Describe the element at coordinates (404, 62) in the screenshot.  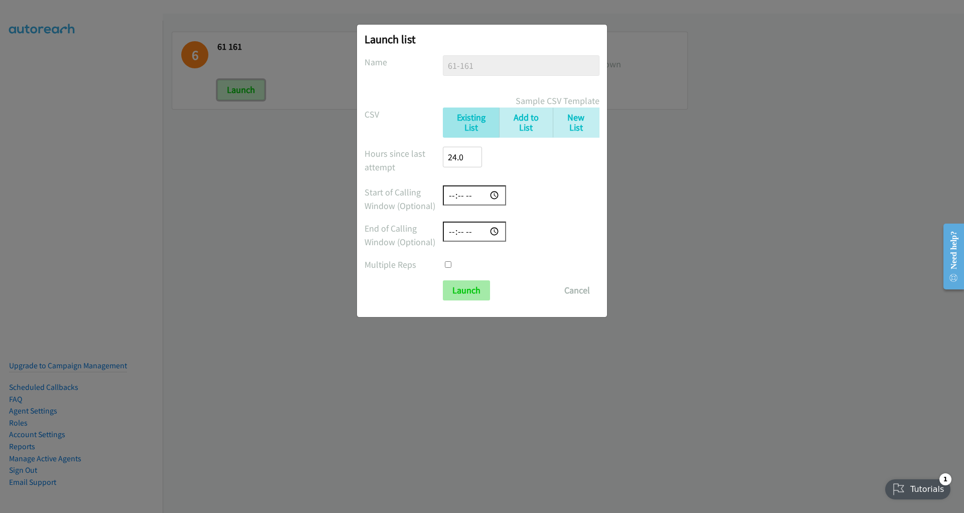
I see `label: Name` at that location.